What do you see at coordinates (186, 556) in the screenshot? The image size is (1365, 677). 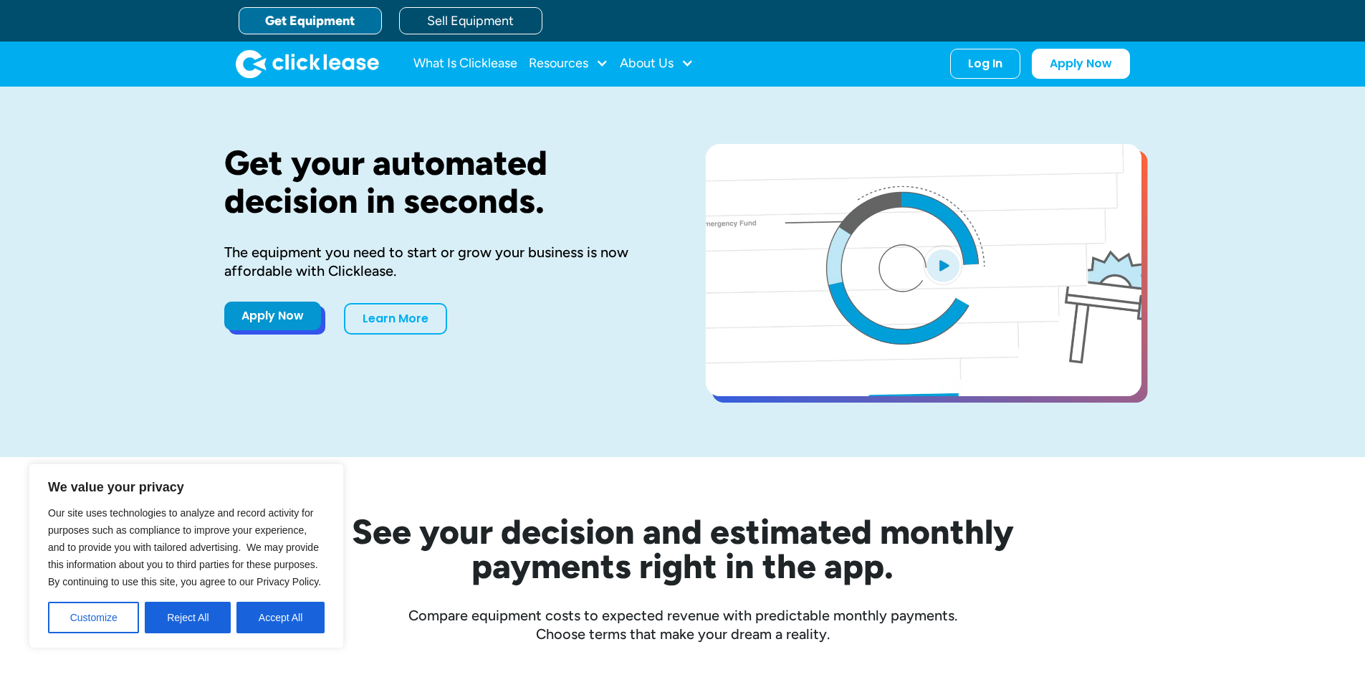 I see `div: We value your privacy` at bounding box center [186, 556].